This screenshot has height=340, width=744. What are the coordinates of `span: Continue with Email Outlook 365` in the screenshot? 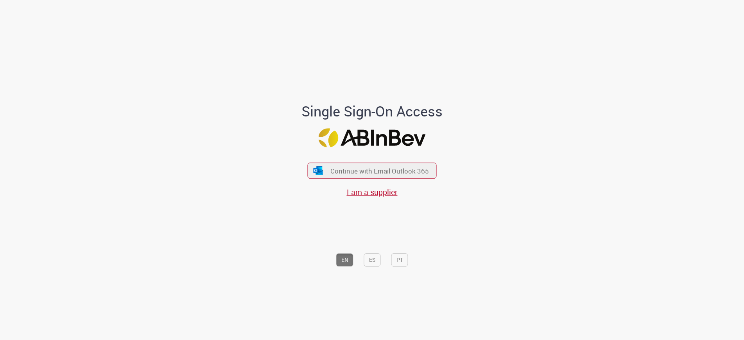 It's located at (379, 170).